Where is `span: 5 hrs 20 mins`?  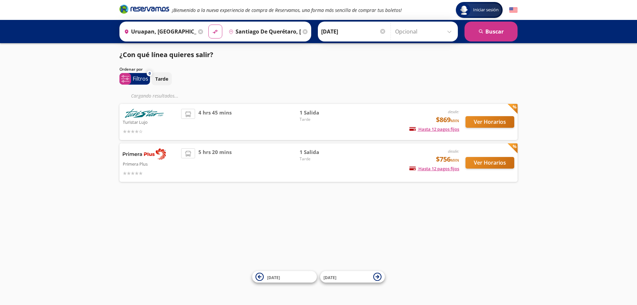
span: 5 hrs 20 mins is located at coordinates (215, 162).